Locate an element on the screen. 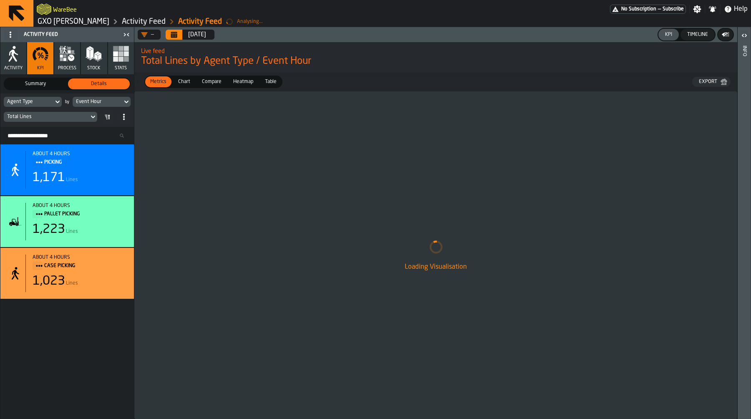  a: link-to-/wh/i/baca6aa3-d1fc-43c0-a604-2a1c9d5db74d/simulations is located at coordinates (73, 22).